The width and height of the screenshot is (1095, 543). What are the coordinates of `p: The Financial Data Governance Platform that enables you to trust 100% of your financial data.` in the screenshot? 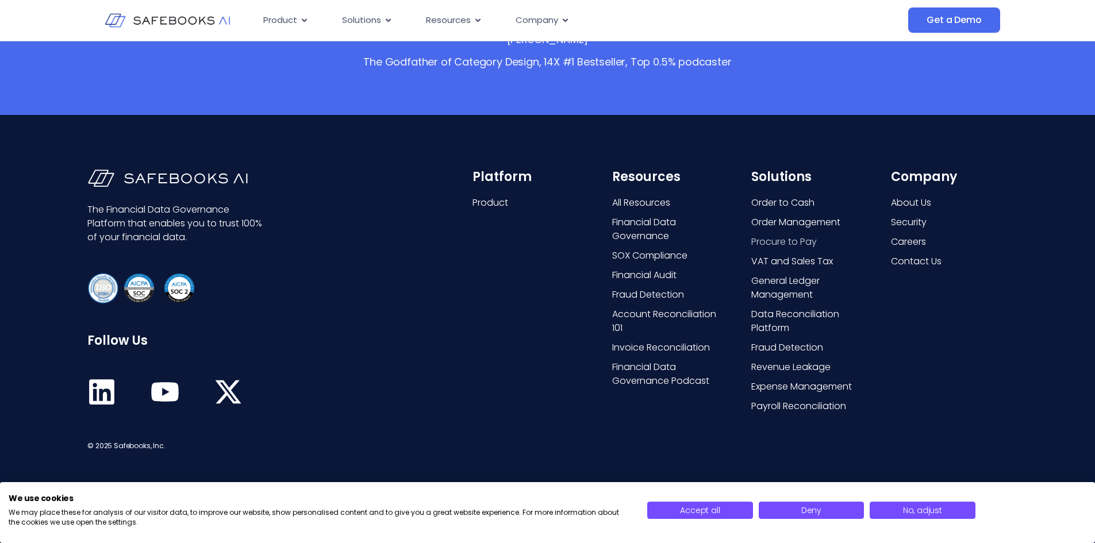 It's located at (176, 224).